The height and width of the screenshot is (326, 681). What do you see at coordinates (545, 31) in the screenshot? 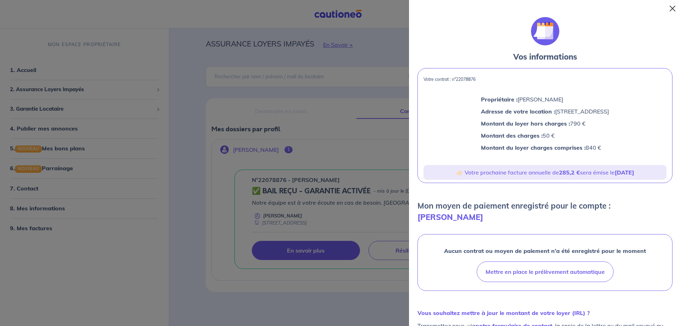
I see `img: illu_calendar.svg` at bounding box center [545, 31].